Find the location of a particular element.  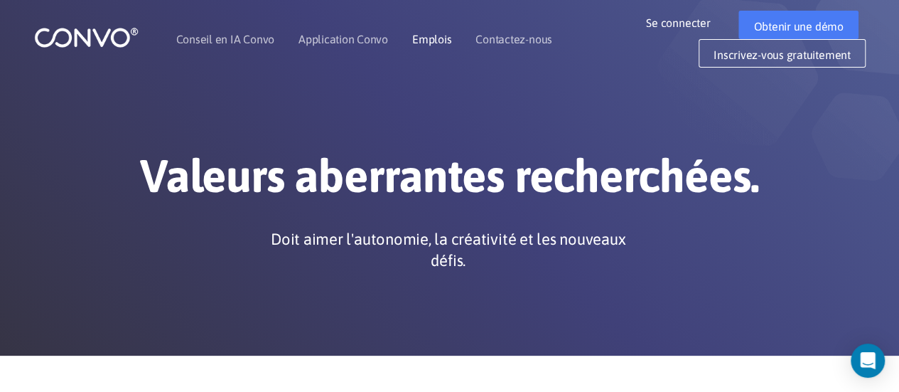

font: Emplois is located at coordinates (432, 39).